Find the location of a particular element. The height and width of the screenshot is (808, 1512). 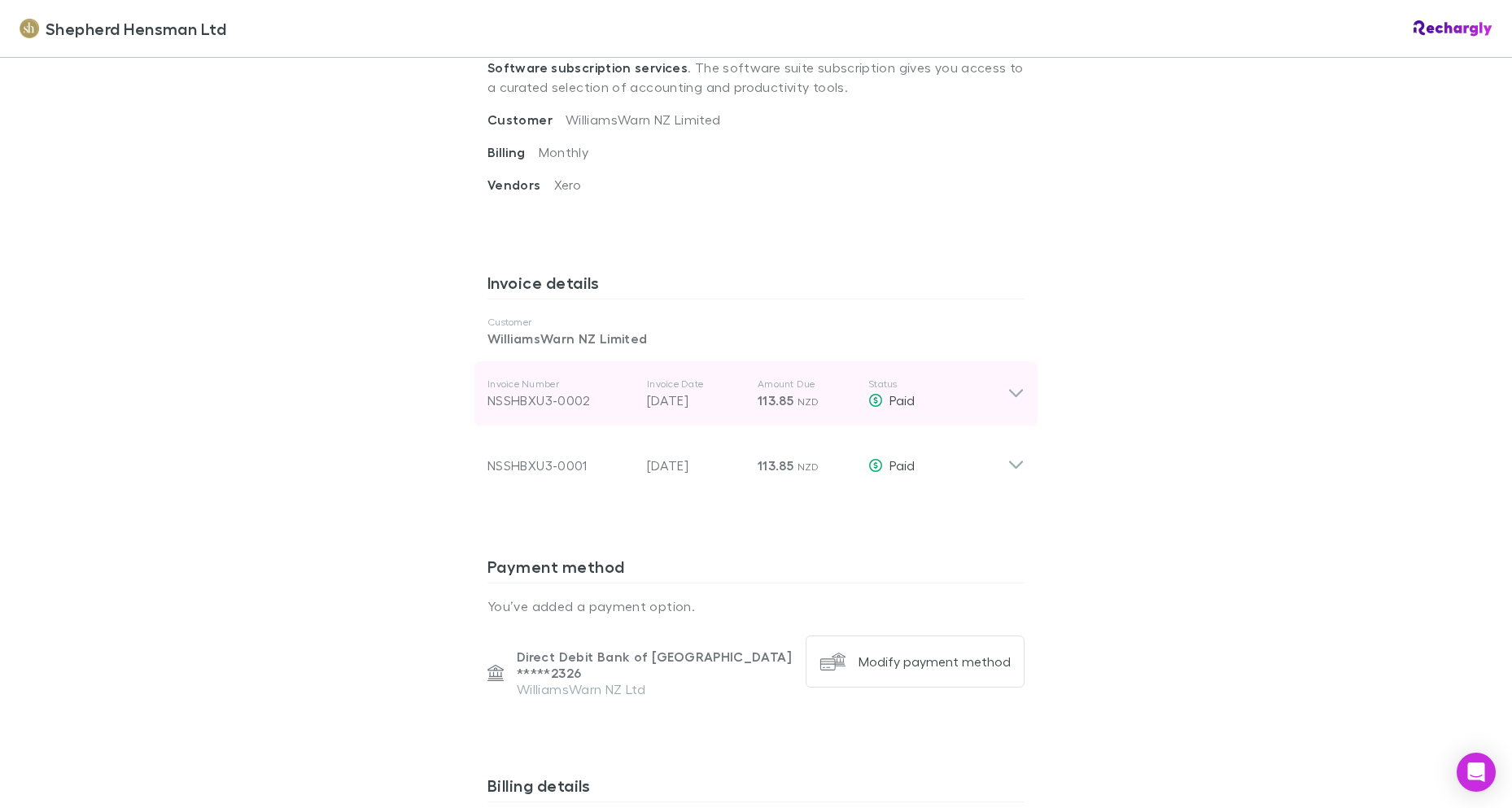

img: Shepherd Hensman Ltd's Logo is located at coordinates (29, 29).